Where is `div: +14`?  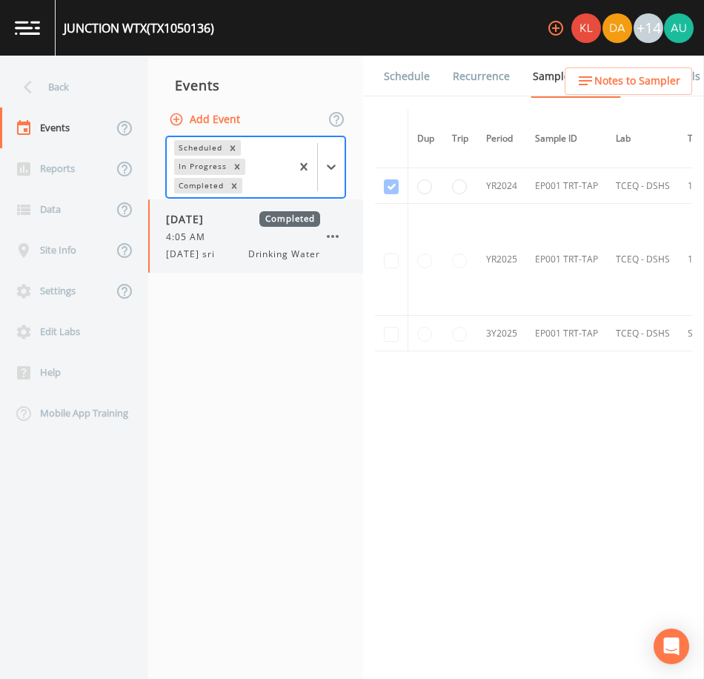
div: +14 is located at coordinates (648, 28).